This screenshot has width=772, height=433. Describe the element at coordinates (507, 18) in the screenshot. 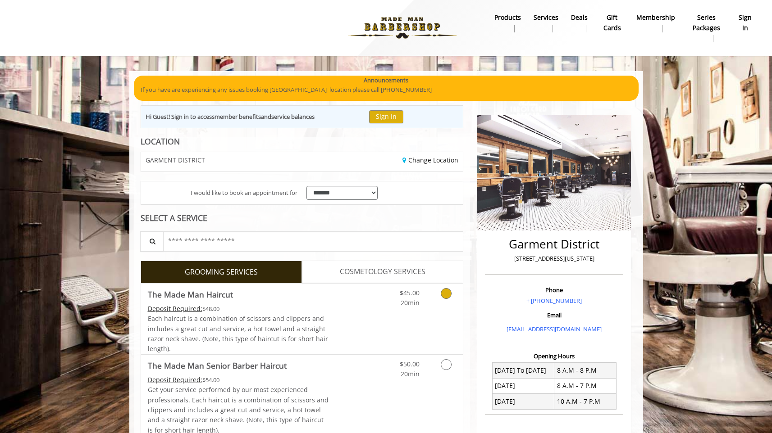

I see `b: products` at that location.